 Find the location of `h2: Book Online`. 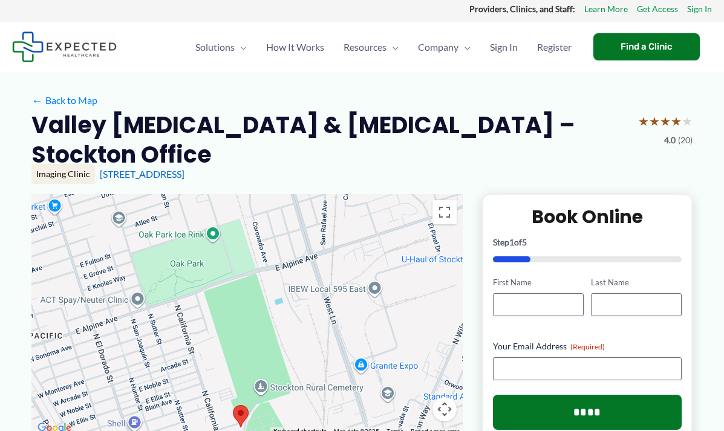

h2: Book Online is located at coordinates (587, 216).